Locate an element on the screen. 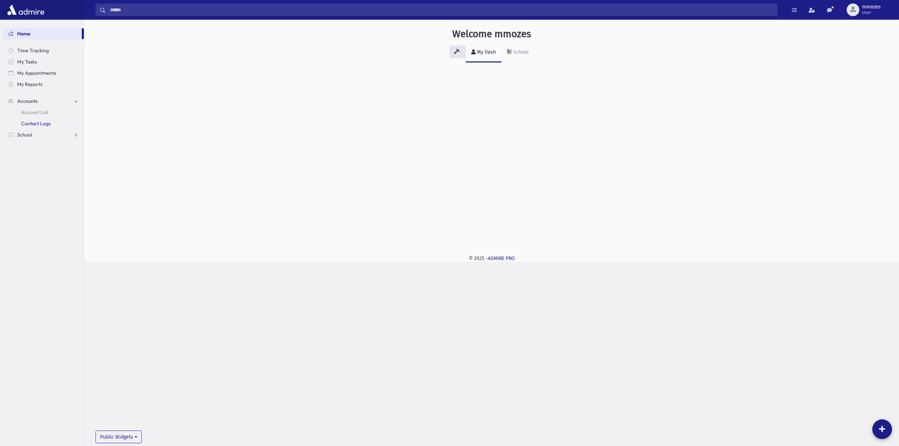 Image resolution: width=899 pixels, height=446 pixels. a: Account List is located at coordinates (43, 112).